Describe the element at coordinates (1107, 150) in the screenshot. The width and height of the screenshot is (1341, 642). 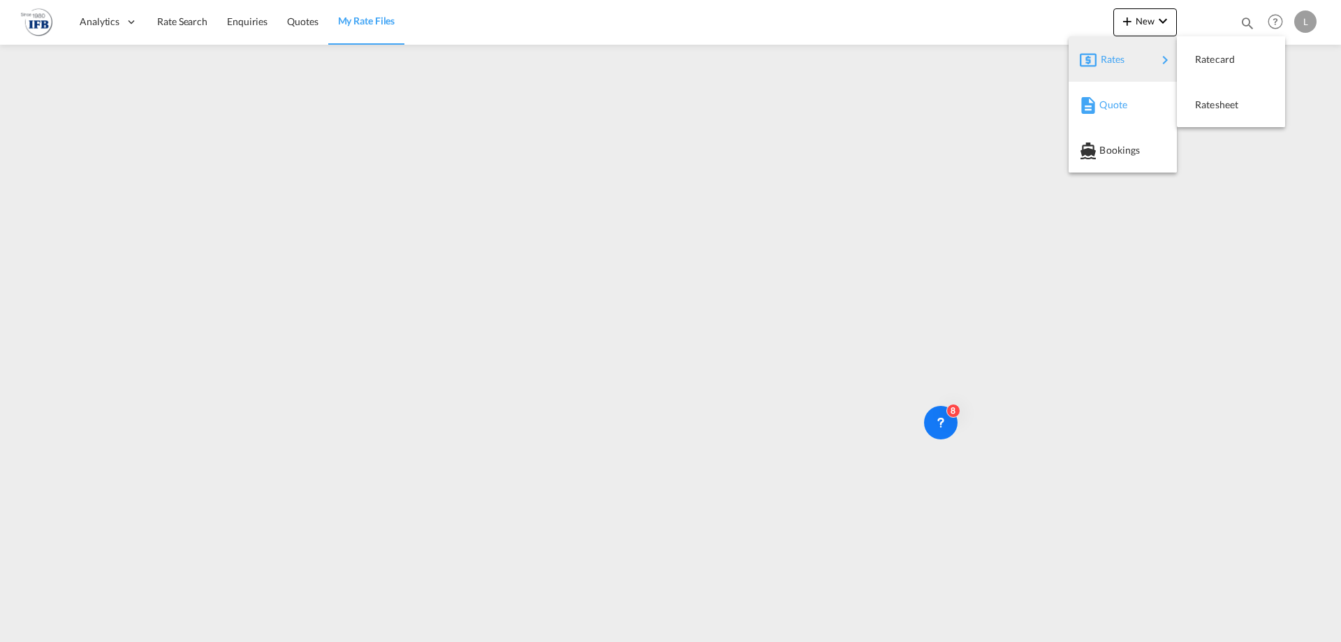
I see `span: Bookings` at that location.